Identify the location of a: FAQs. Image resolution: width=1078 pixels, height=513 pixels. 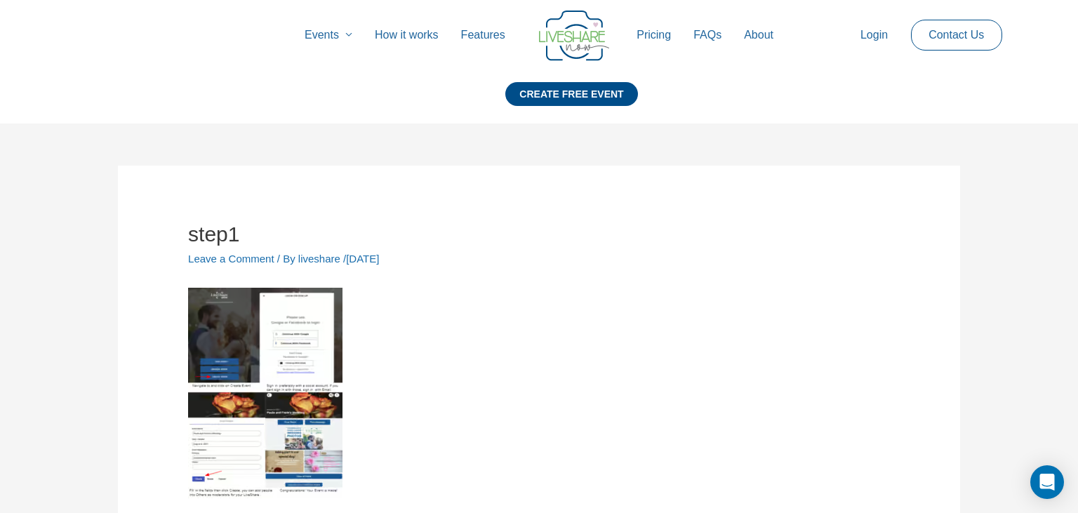
(707, 35).